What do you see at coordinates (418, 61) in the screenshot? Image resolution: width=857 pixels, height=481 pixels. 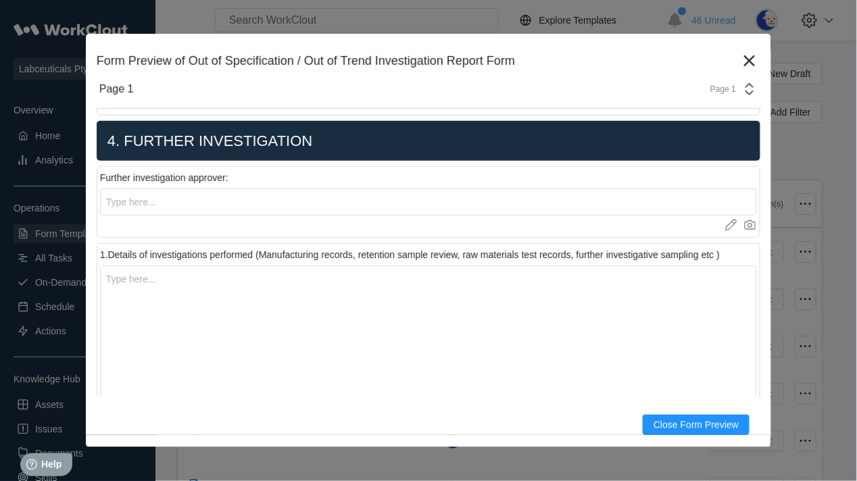 I see `div: Form Preview of Out of Specification / Out of Trend Investigation Report Form` at bounding box center [418, 61].